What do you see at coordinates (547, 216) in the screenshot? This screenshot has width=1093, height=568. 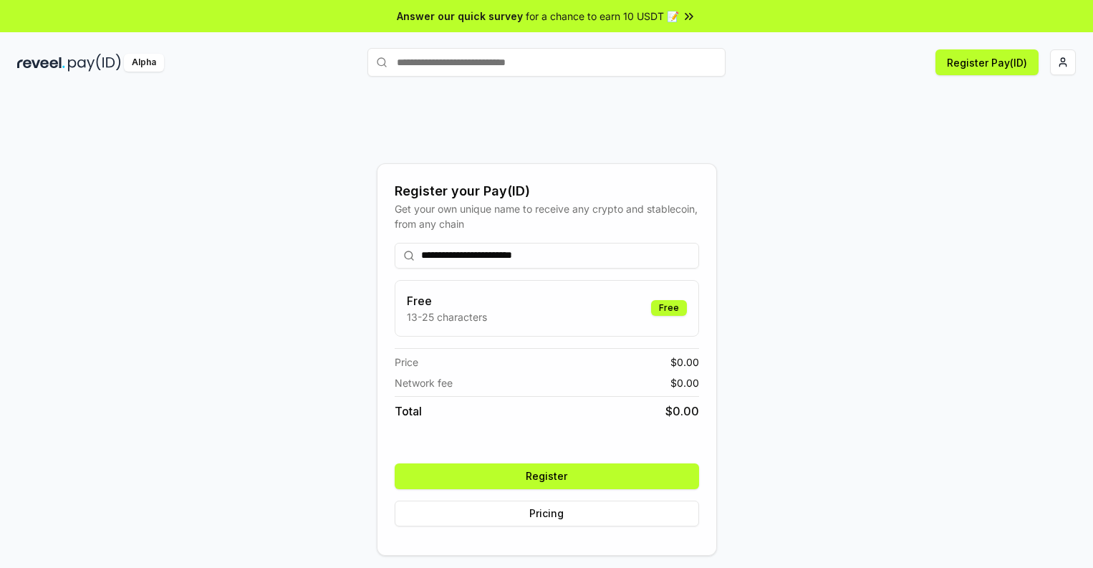 I see `div: Get your own unique name to receive any crypto and stablecoin, from any chain` at bounding box center [547, 216].